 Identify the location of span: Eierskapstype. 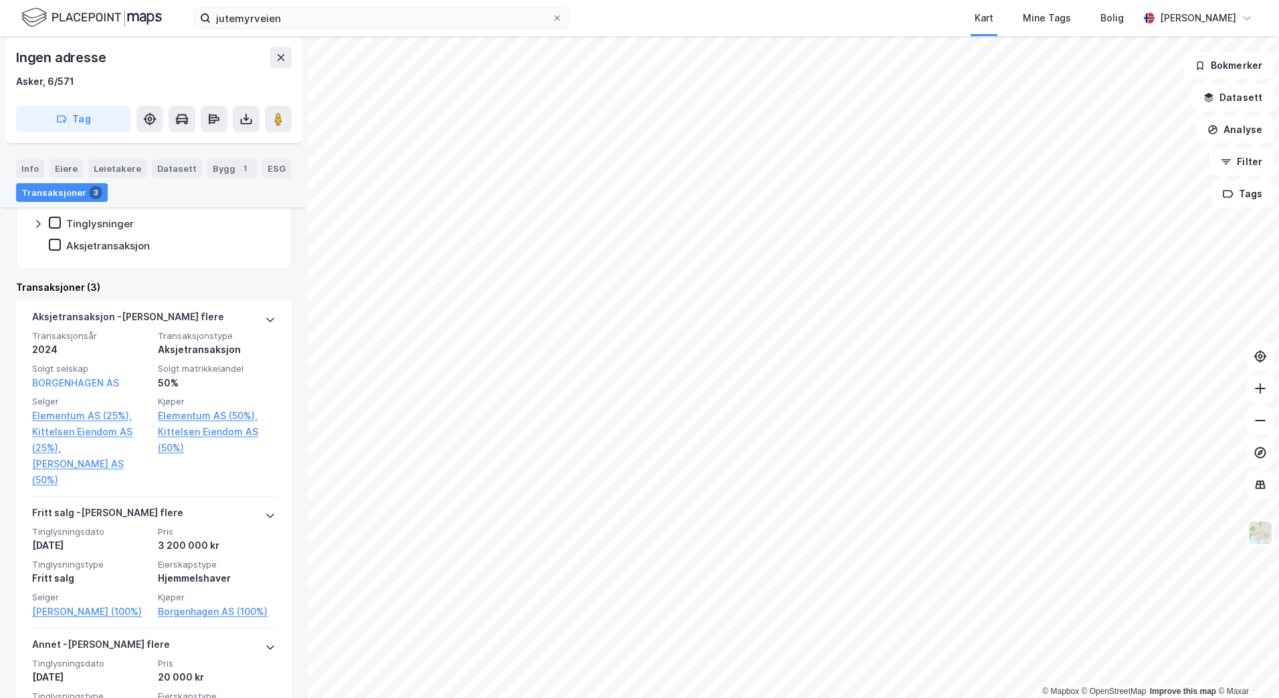
(217, 564).